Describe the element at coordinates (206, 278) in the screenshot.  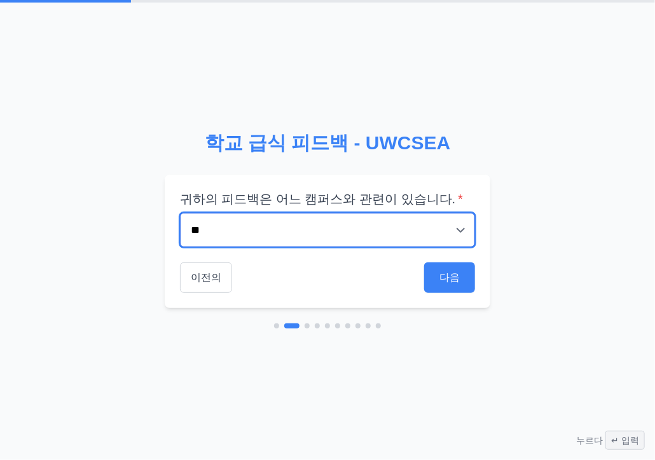
I see `button: 이전의` at that location.